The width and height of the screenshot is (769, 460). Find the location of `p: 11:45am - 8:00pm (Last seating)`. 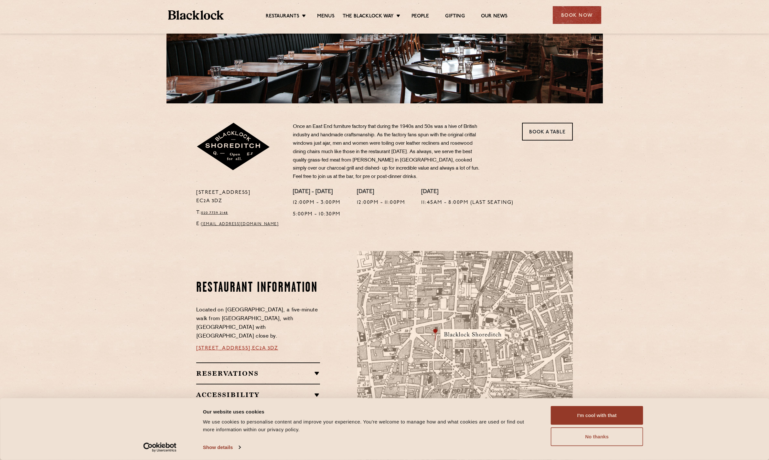

p: 11:45am - 8:00pm (Last seating) is located at coordinates (467, 203).